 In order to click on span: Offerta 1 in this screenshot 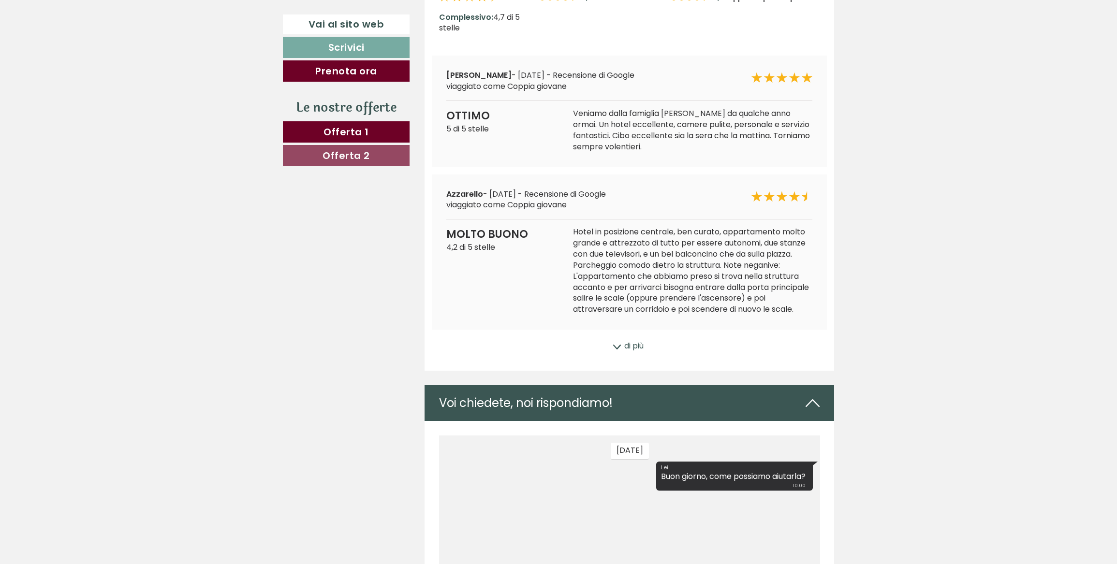, I will do `click(346, 132)`.